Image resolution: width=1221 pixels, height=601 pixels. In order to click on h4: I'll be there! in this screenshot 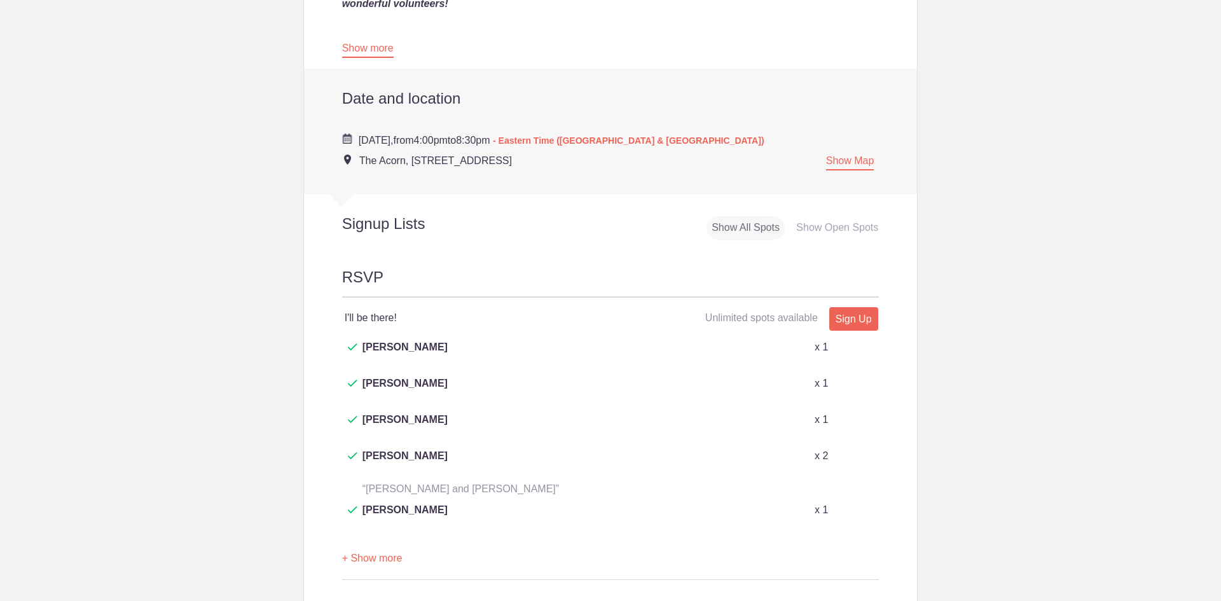, I will do `click(478, 318)`.